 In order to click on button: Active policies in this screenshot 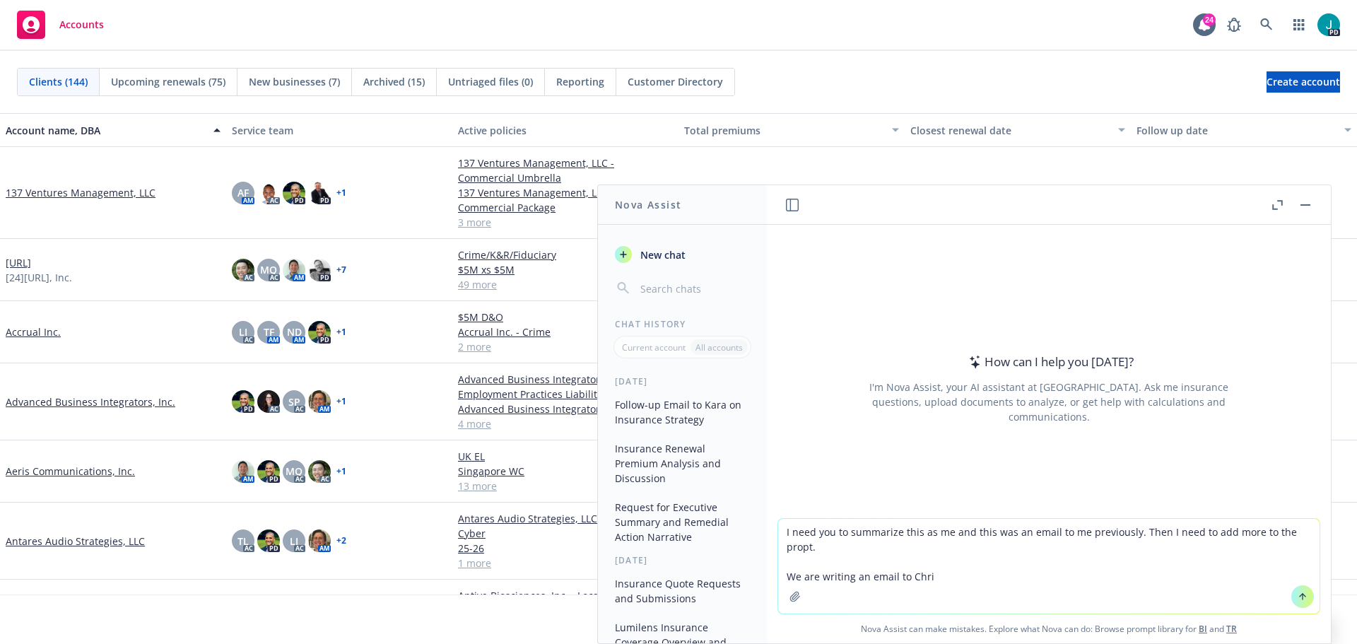, I will do `click(566, 130)`.